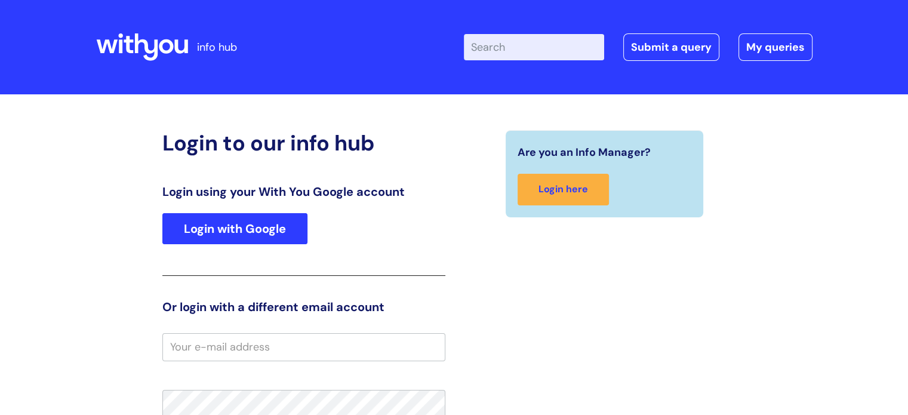  I want to click on p: info hub, so click(217, 47).